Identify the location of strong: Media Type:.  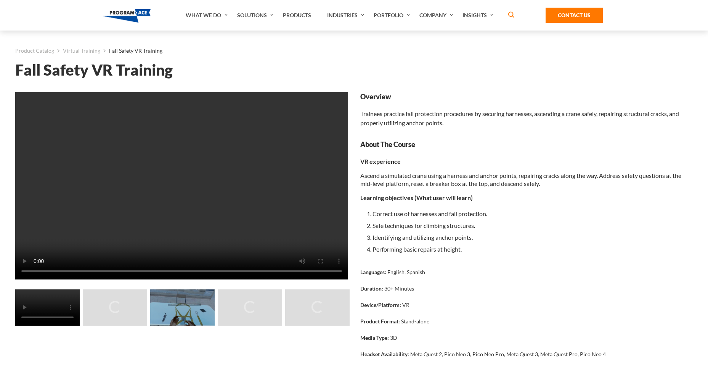
(375, 337).